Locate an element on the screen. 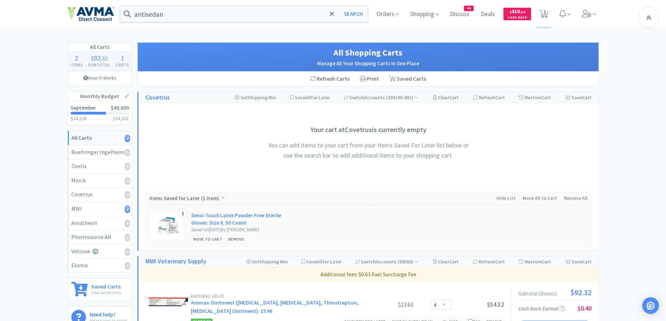  a: September$40,000$24,228$24,321 is located at coordinates (100, 113).